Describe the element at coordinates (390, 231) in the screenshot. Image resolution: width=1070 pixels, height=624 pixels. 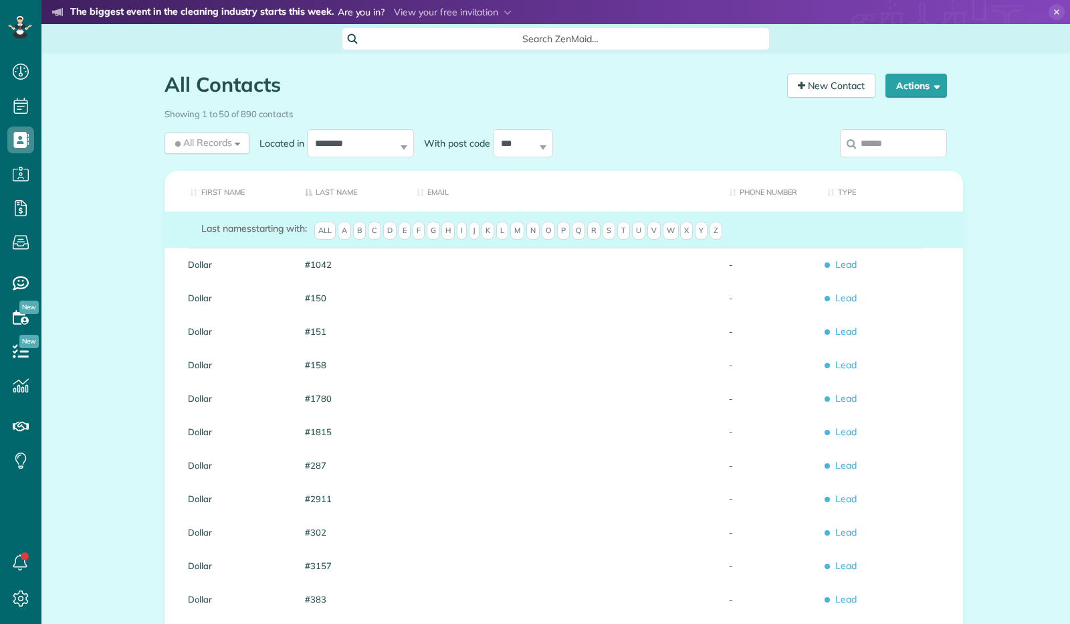
I see `span: D` at that location.